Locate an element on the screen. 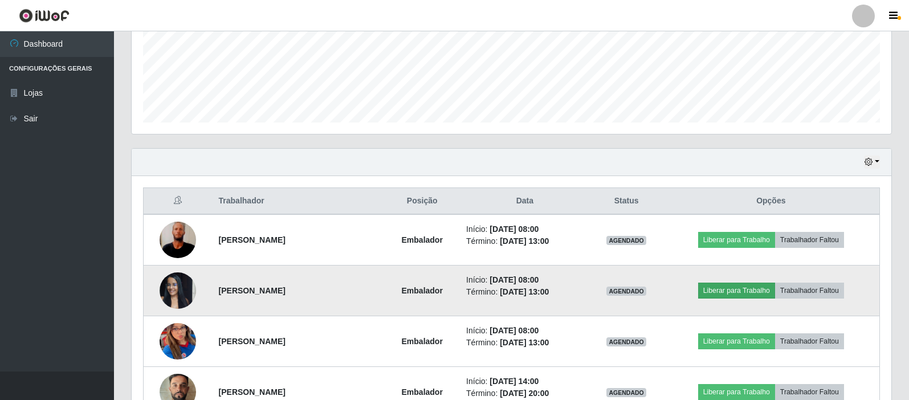  img: 1751591398028.jpeg is located at coordinates (178, 240).